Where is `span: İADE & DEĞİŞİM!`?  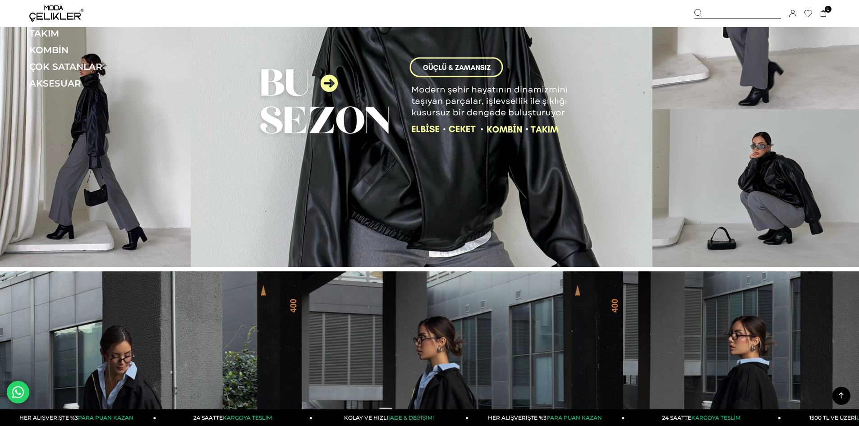
span: İADE & DEĞİŞİM! is located at coordinates (411, 417).